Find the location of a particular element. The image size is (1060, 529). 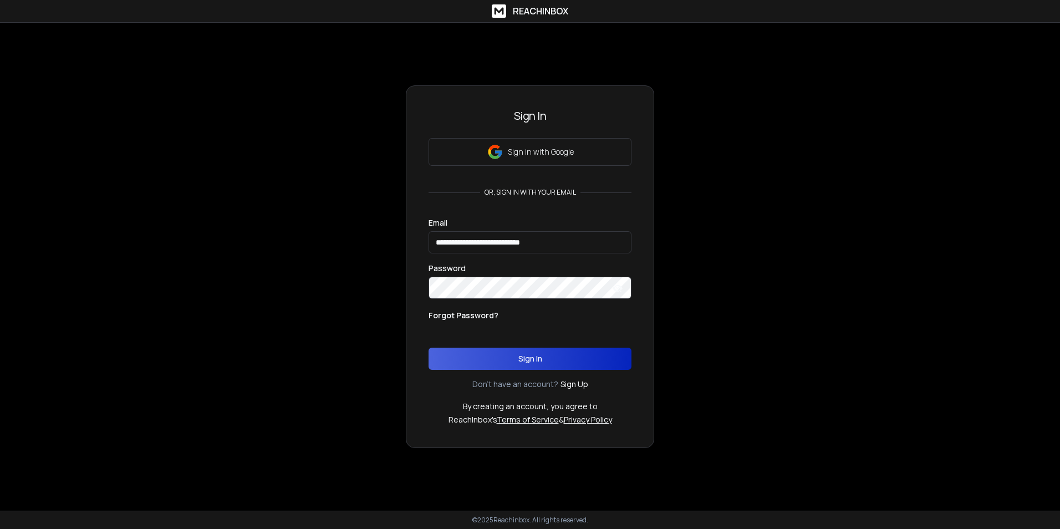

p: Forgot Password? is located at coordinates (464, 316).